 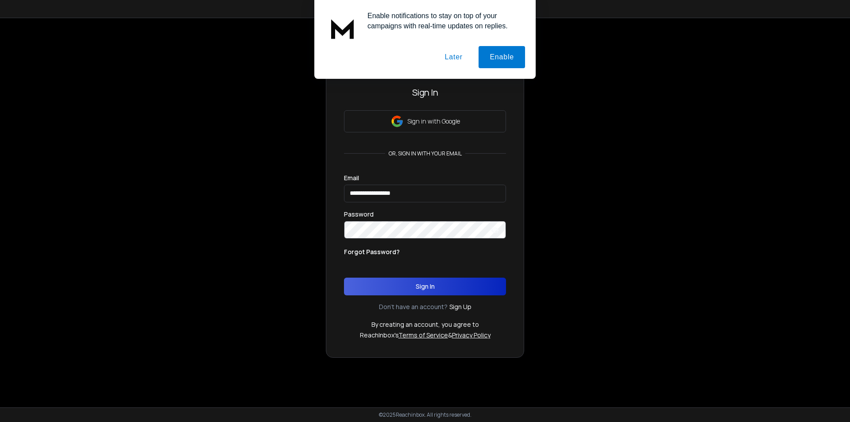 What do you see at coordinates (443, 21) in the screenshot?
I see `div: Enable notifications to stay on top of your campaigns with real-time updates on replies.` at bounding box center [443, 21].